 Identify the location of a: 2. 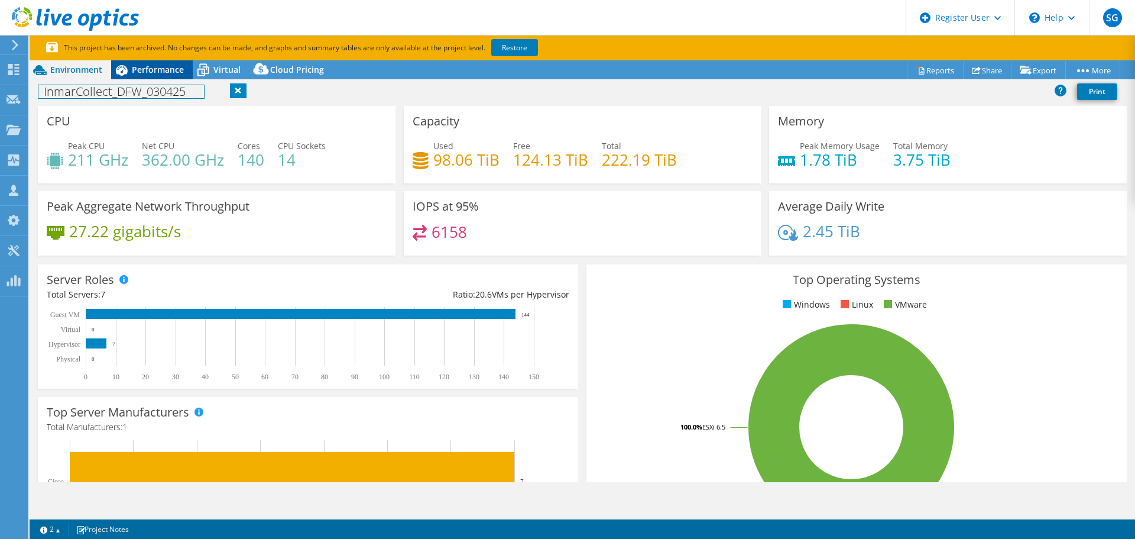
(50, 529).